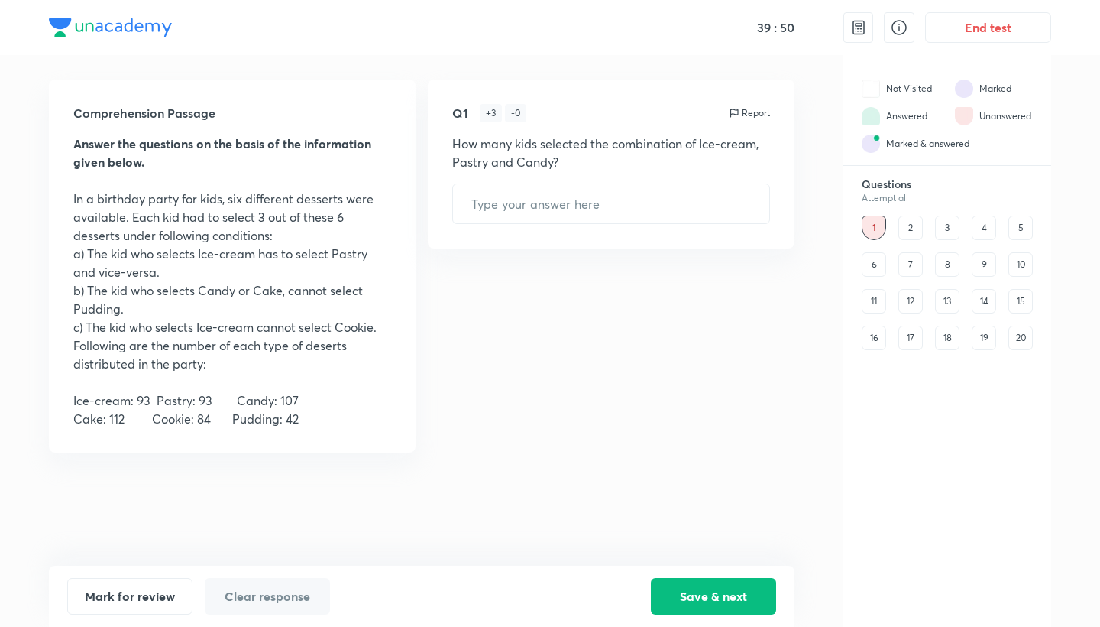 The height and width of the screenshot is (627, 1100). I want to click on div: 1, so click(874, 228).